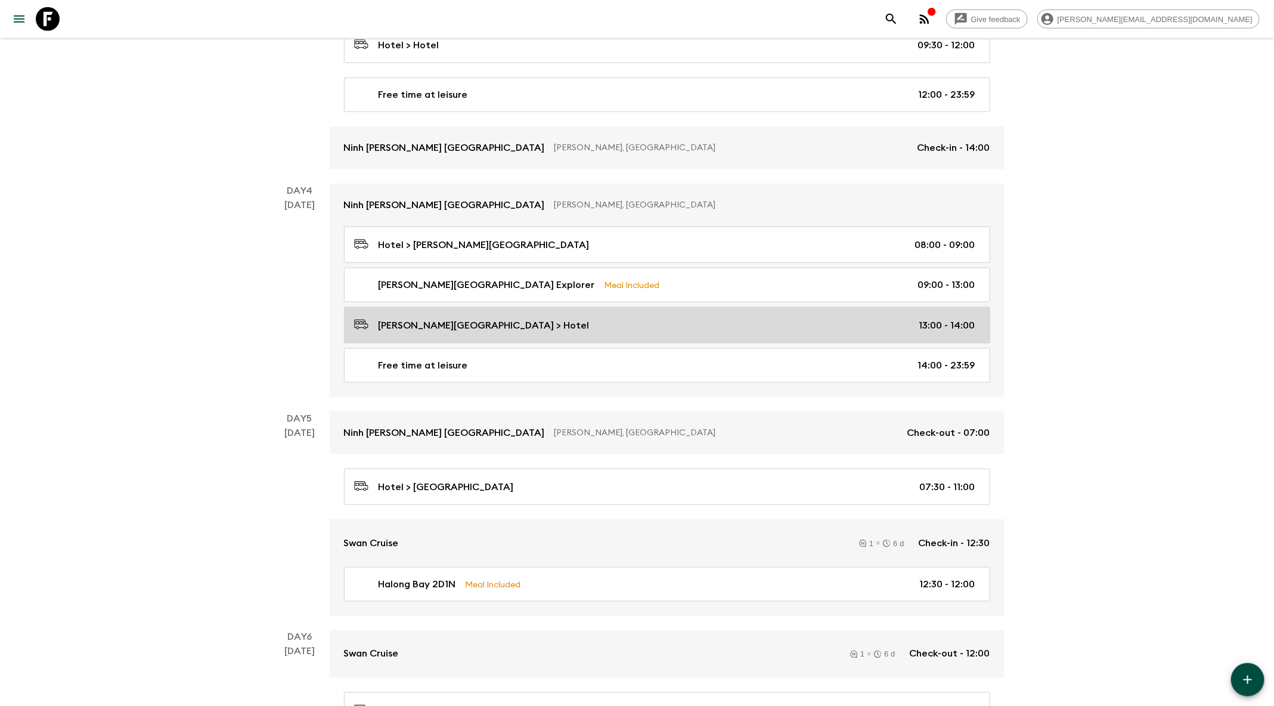 Image resolution: width=1274 pixels, height=706 pixels. I want to click on p: 12:00 - 23:59, so click(946, 95).